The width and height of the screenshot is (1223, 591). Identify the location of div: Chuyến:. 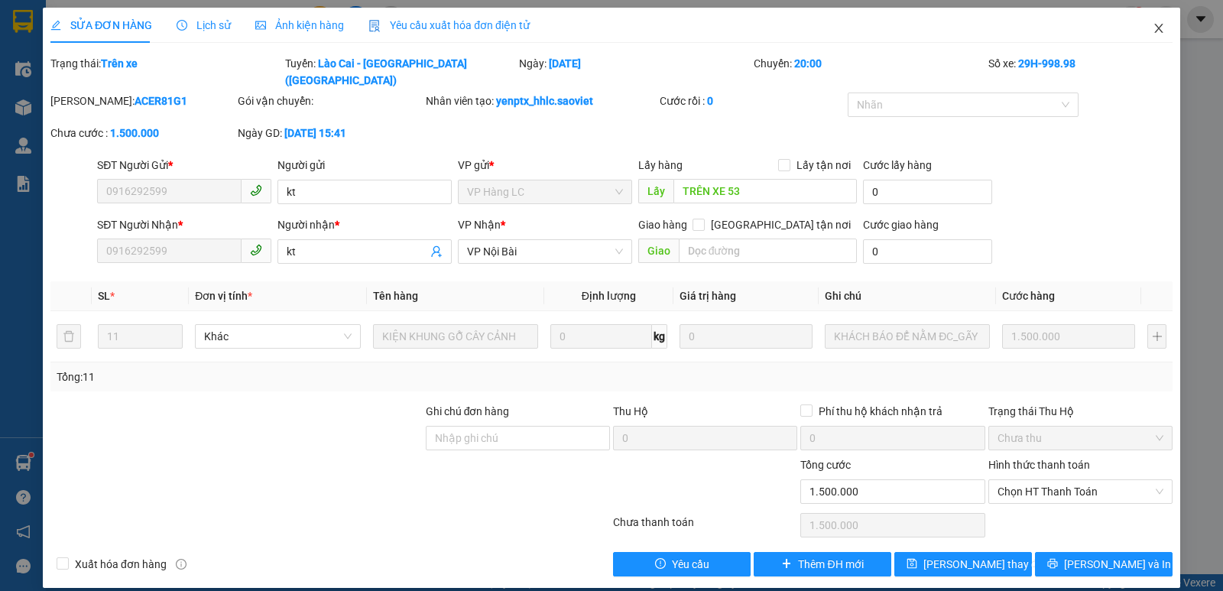
(869, 72).